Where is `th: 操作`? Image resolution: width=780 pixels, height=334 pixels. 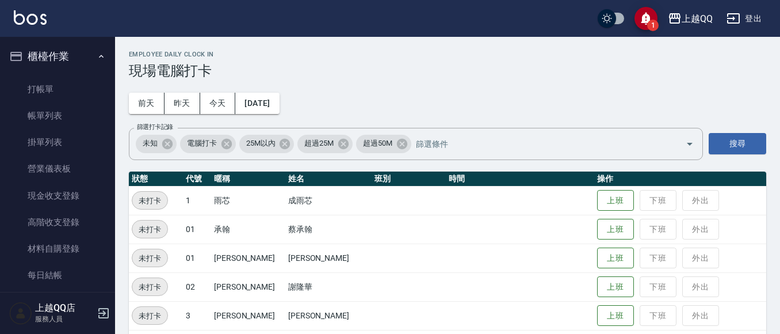 th: 操作 is located at coordinates (680, 179).